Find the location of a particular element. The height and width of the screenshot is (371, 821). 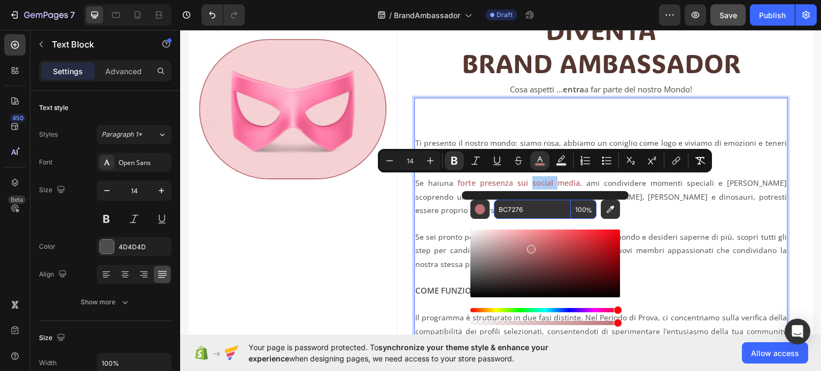

div: Hue is located at coordinates (545, 310).